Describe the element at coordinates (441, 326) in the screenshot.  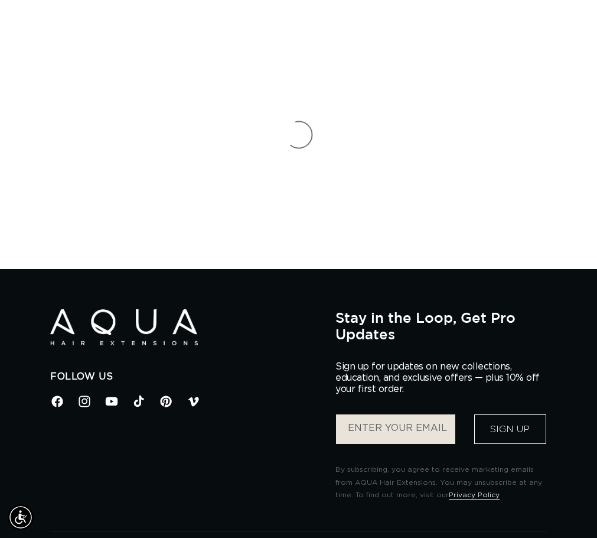
I see `h2: Stay in the Loop, Get Pro Updates` at that location.